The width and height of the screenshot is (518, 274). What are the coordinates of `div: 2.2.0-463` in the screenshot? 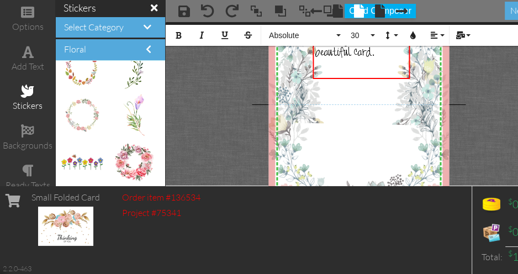 It's located at (17, 268).